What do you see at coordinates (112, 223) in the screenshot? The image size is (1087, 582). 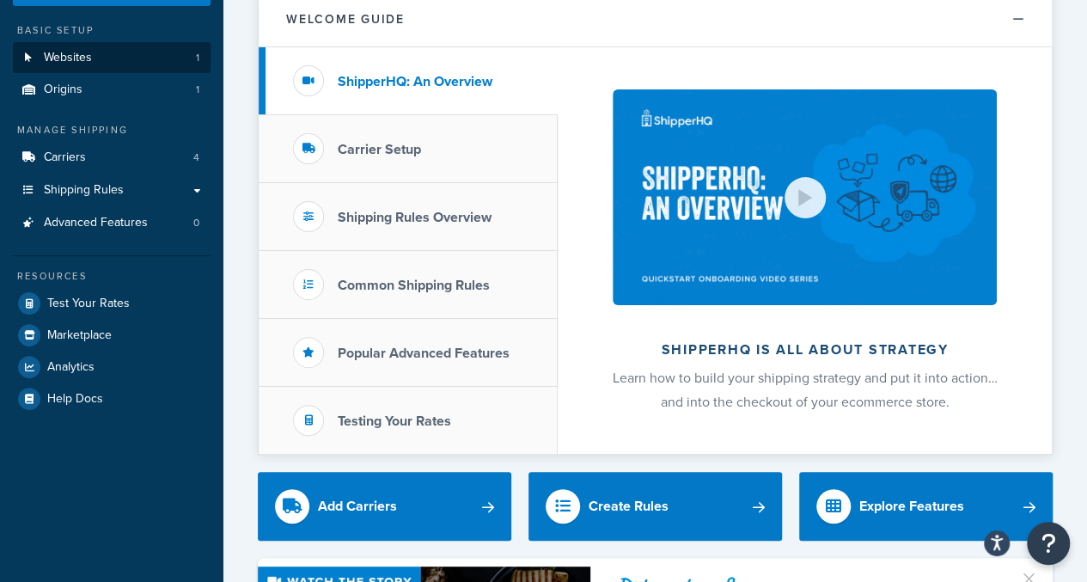 I see `li: Advanced Features` at bounding box center [112, 223].